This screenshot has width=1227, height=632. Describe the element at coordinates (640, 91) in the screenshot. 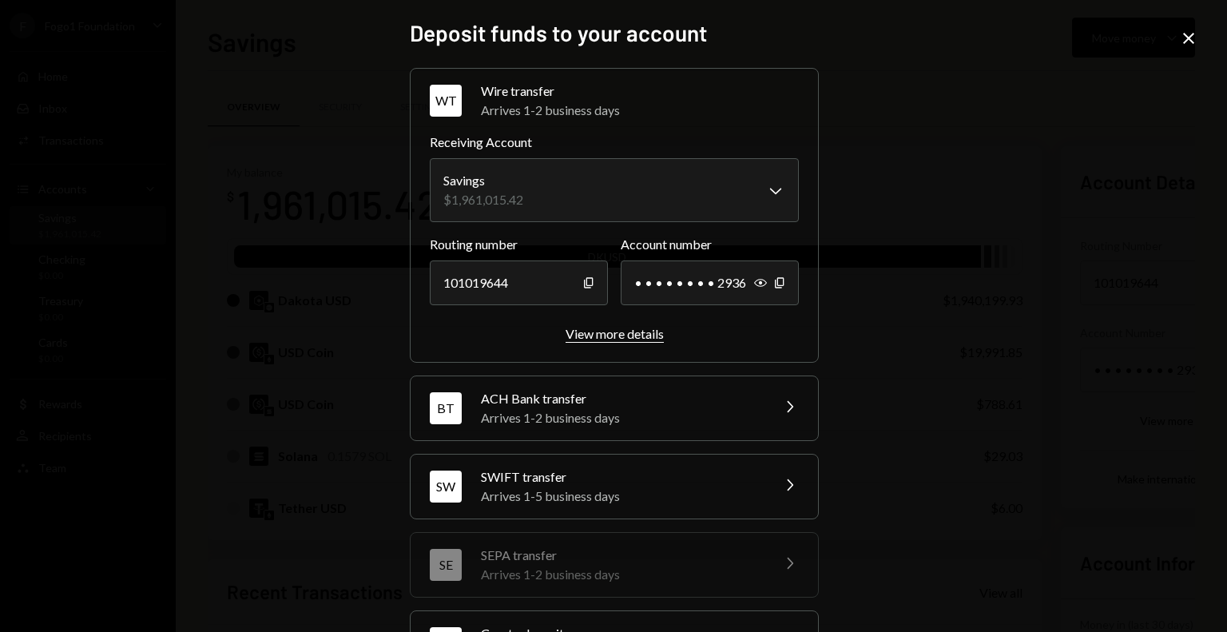

I see `div: Wire transfer` at that location.